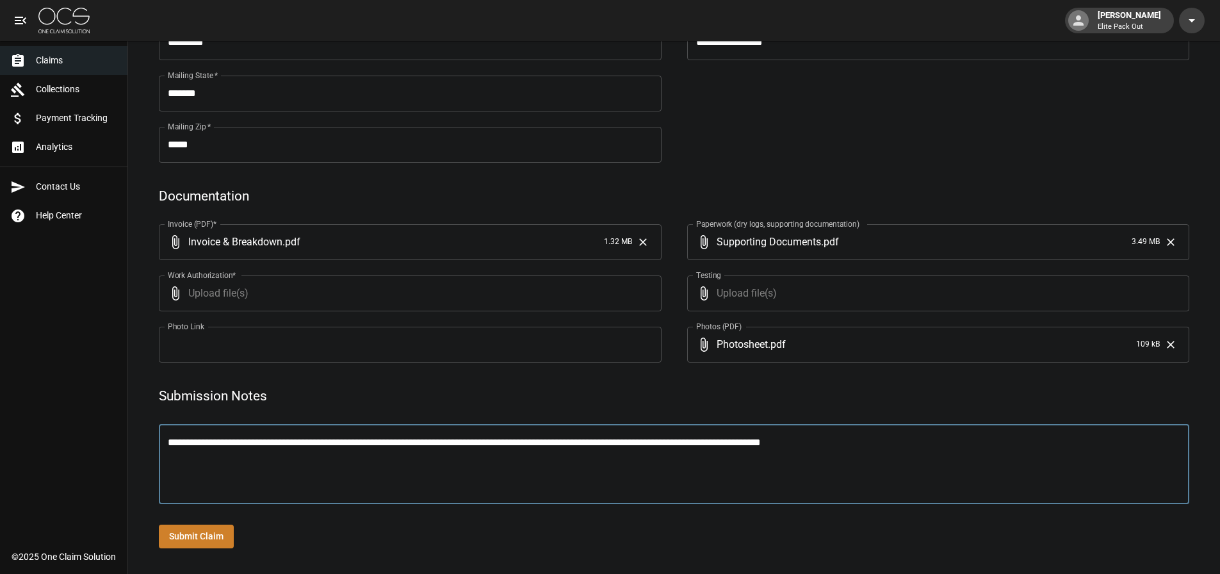  I want to click on span: 3.49 MB, so click(1145, 242).